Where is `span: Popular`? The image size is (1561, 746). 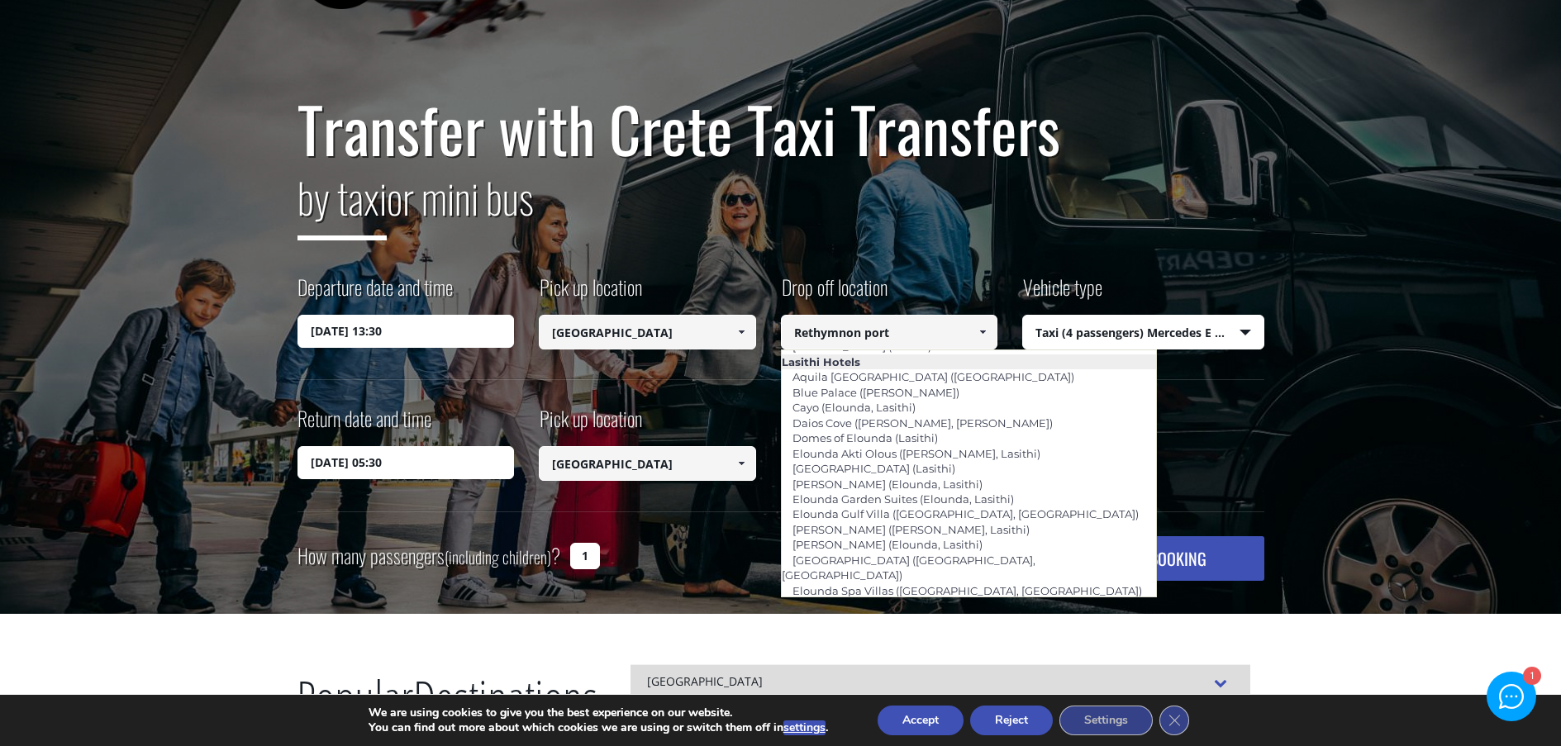
span: Popular is located at coordinates (354, 703).